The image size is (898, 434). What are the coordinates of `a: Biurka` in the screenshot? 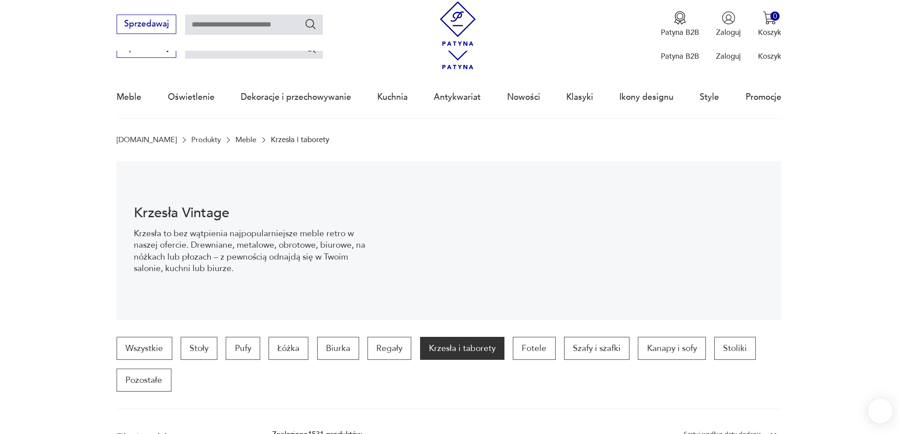 It's located at (338, 349).